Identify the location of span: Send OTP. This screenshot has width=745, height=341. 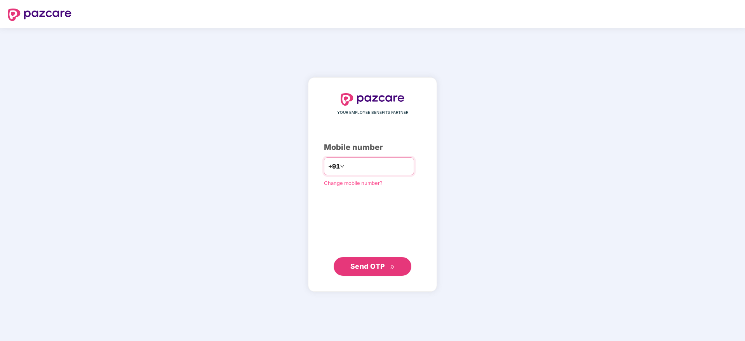
(368, 266).